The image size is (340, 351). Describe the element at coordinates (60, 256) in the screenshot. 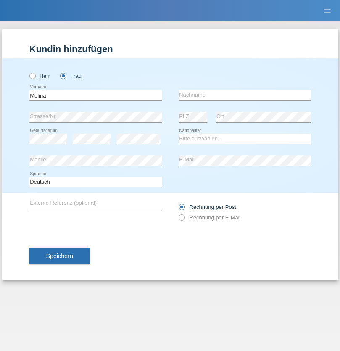

I see `span: Speichern` at that location.